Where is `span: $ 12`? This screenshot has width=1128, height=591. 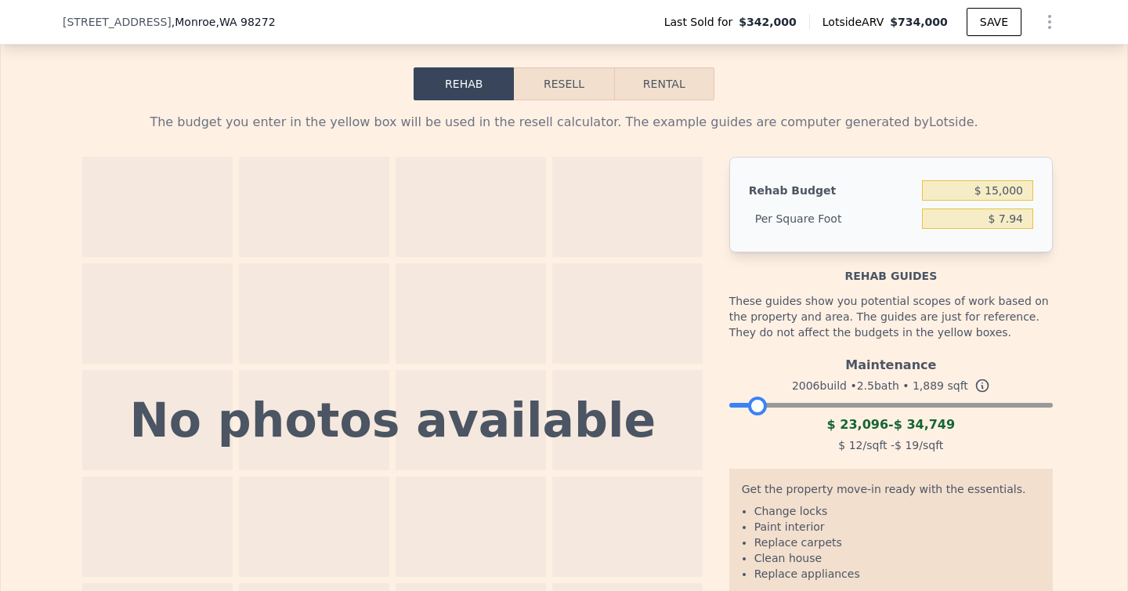
span: $ 12 is located at coordinates (850, 445).